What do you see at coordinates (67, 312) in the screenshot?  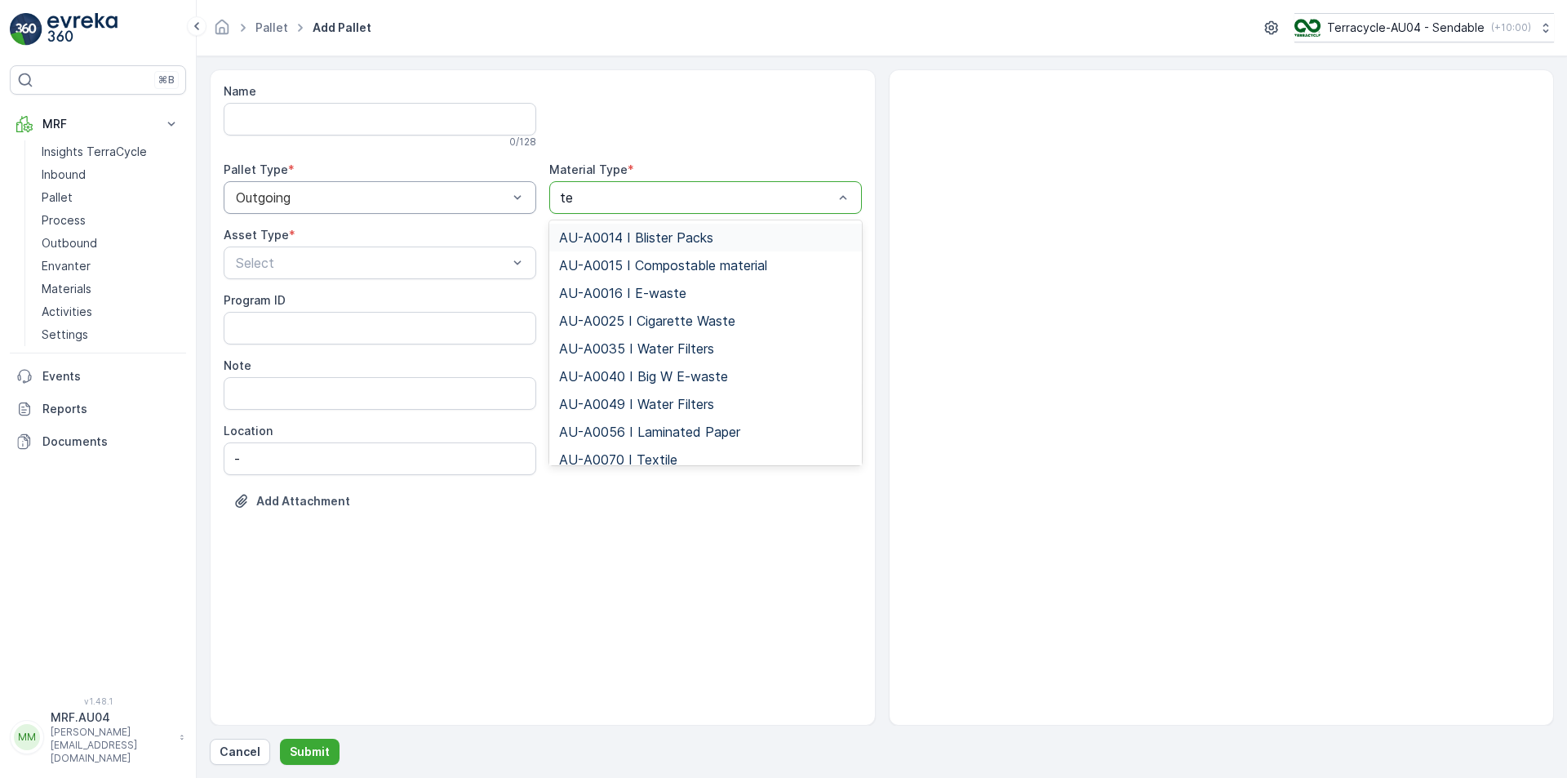 I see `p: Activities` at bounding box center [67, 312].